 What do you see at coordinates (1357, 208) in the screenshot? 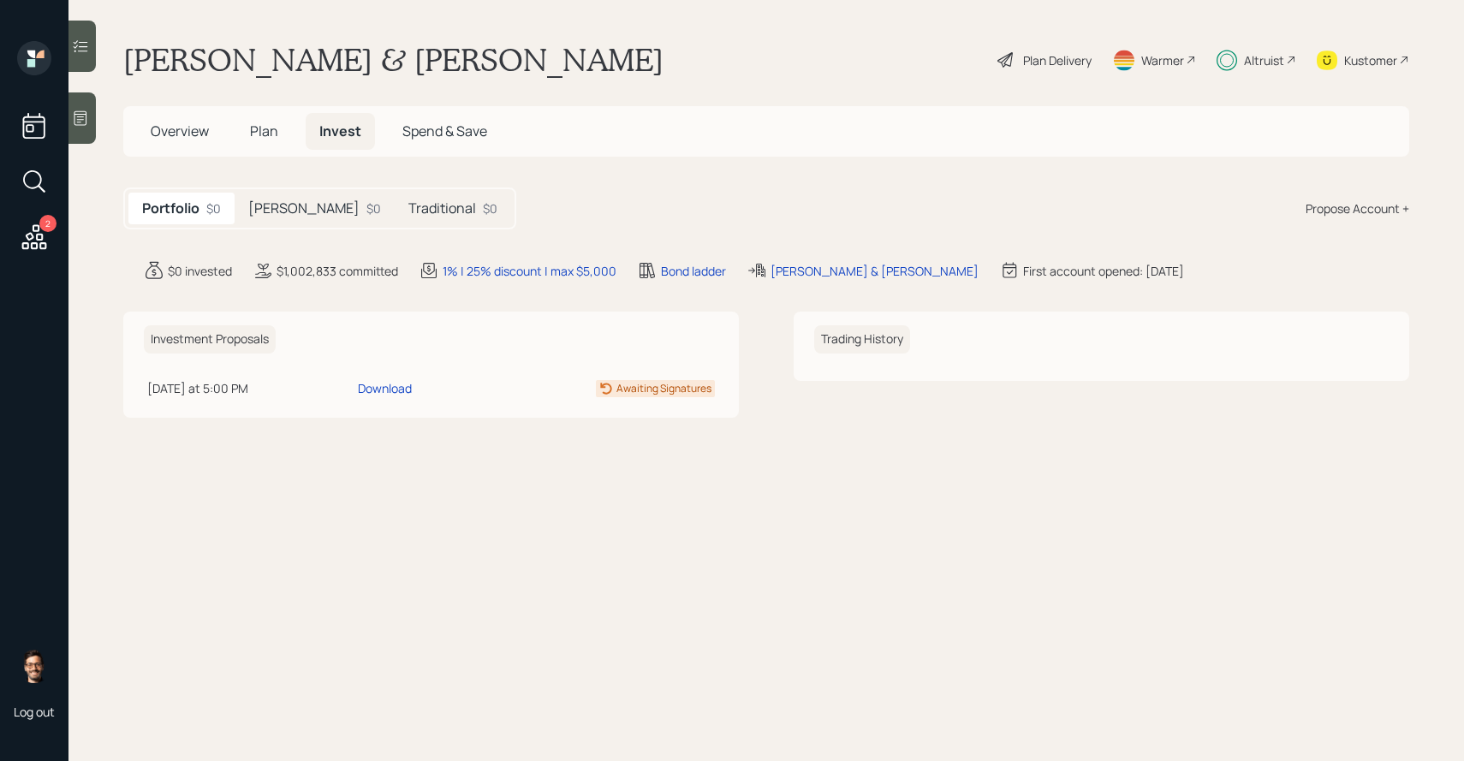
I see `div: Propose Account +` at bounding box center [1357, 208].